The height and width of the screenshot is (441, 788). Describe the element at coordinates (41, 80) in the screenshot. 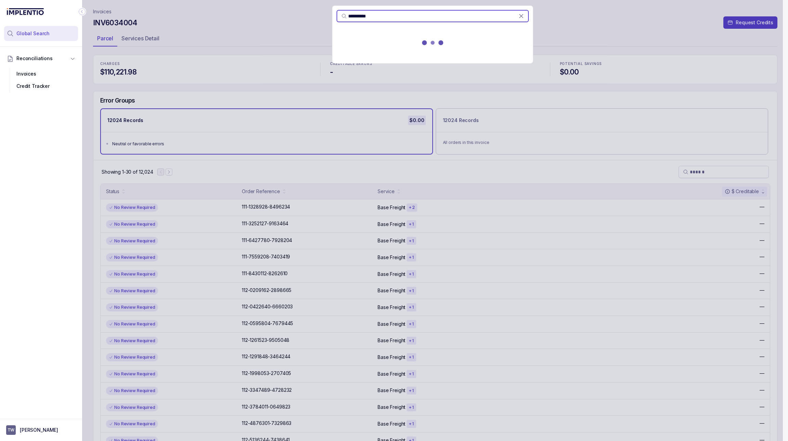

I see `div: Reconciliations` at that location.